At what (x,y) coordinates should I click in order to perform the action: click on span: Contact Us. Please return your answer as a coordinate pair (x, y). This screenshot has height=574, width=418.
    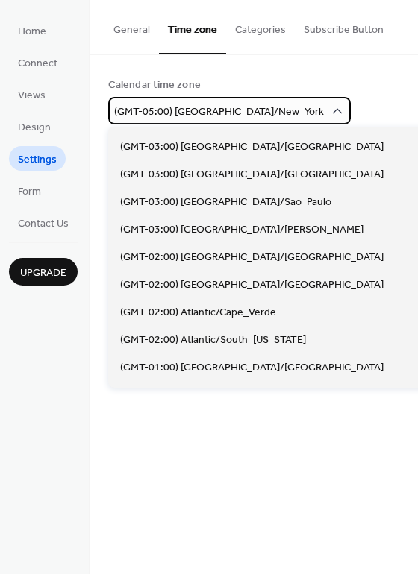
    Looking at the image, I should click on (43, 224).